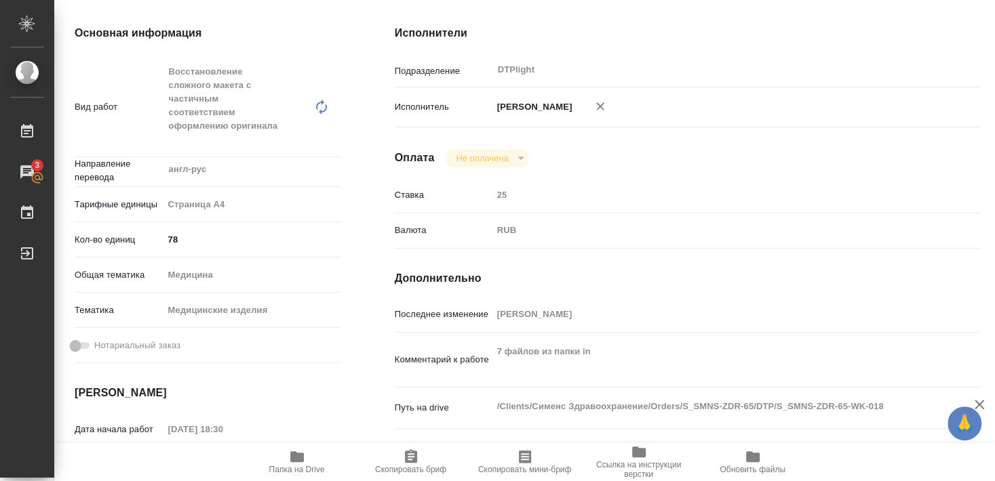 This screenshot has width=995, height=481. What do you see at coordinates (753, 462) in the screenshot?
I see `button: Обновить файлы` at bounding box center [753, 462].